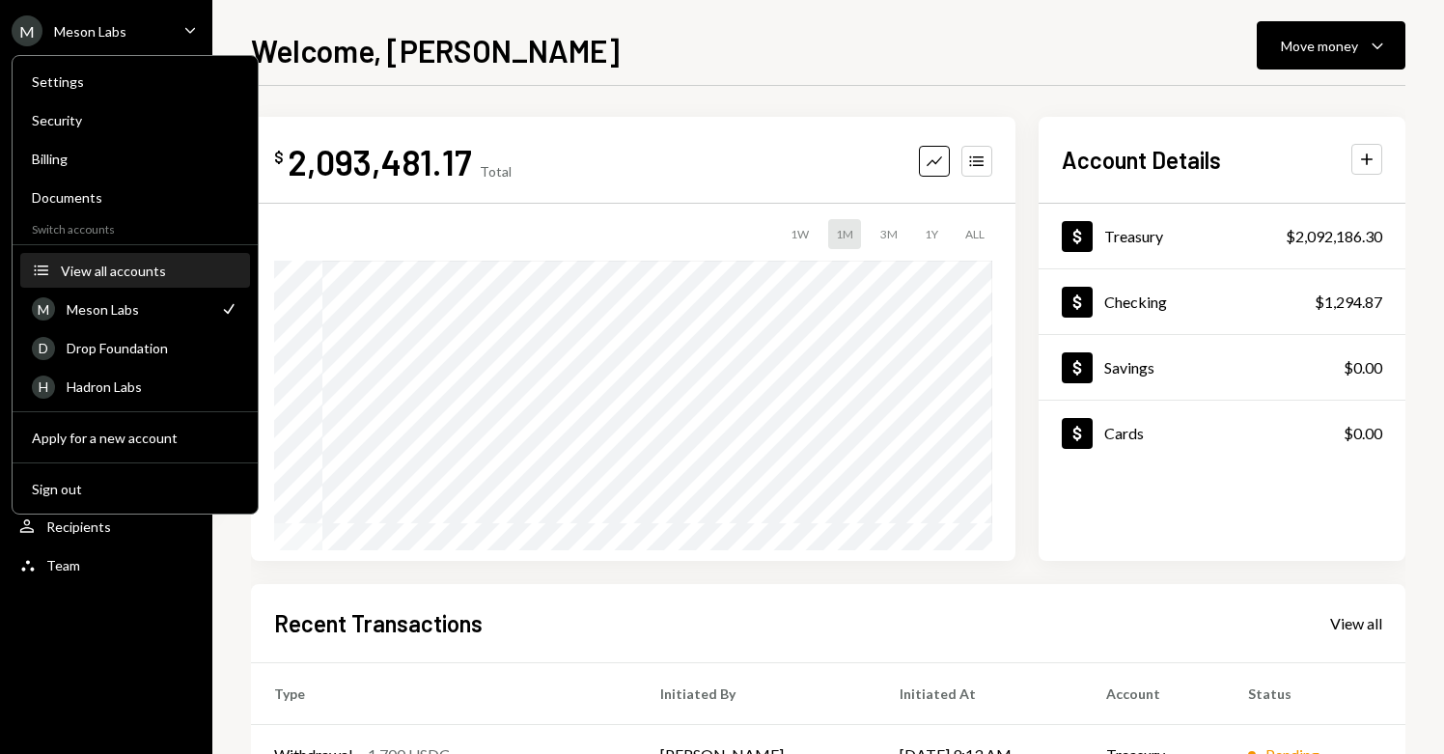  I want to click on a: Team, so click(106, 565).